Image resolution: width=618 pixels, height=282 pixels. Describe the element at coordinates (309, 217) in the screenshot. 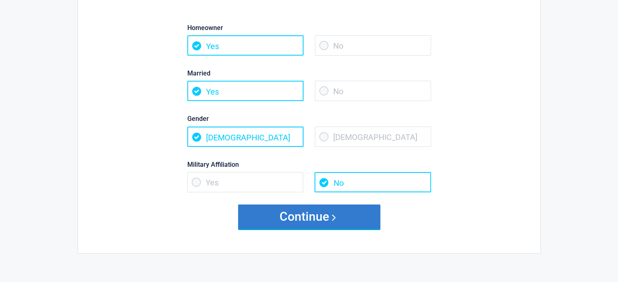

I see `button: Continue` at that location.